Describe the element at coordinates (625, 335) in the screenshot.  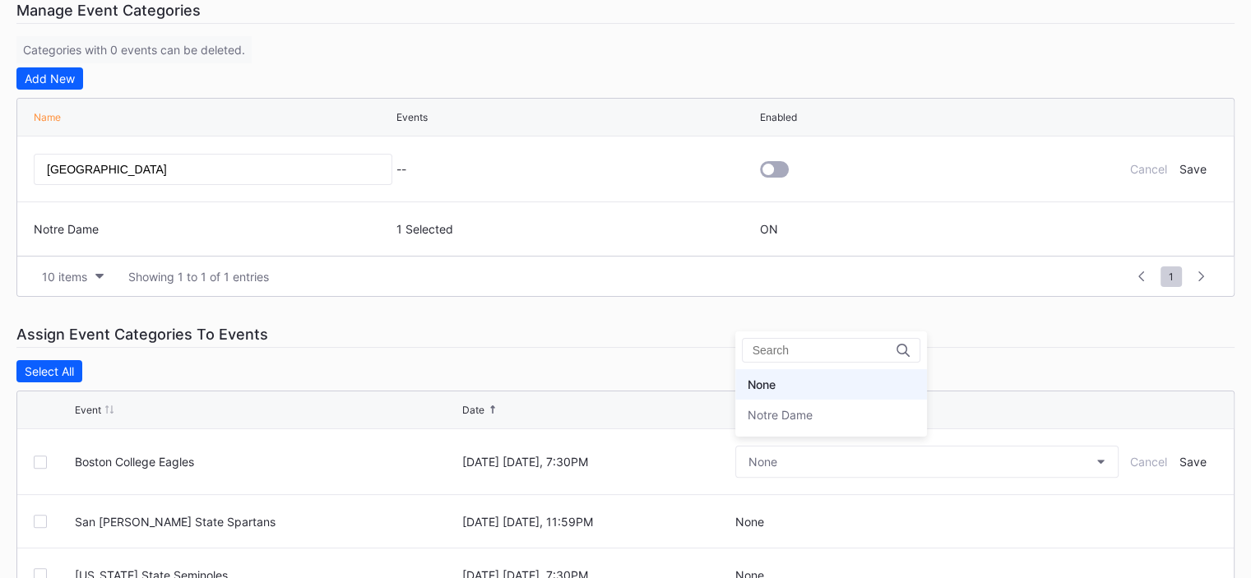
I see `div: Assign Event Categories To Events` at that location.